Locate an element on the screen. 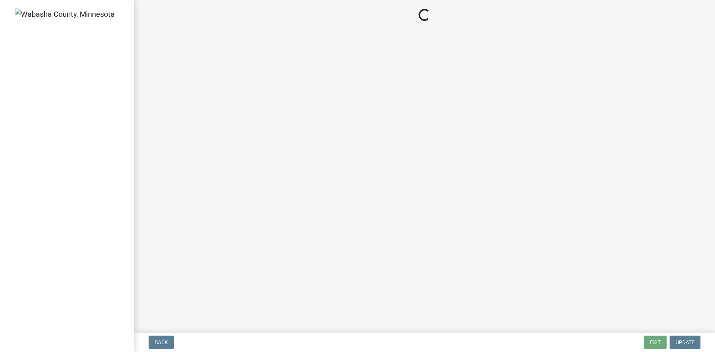 The width and height of the screenshot is (715, 352). img: Wabasha County, Minnesota is located at coordinates (65, 14).